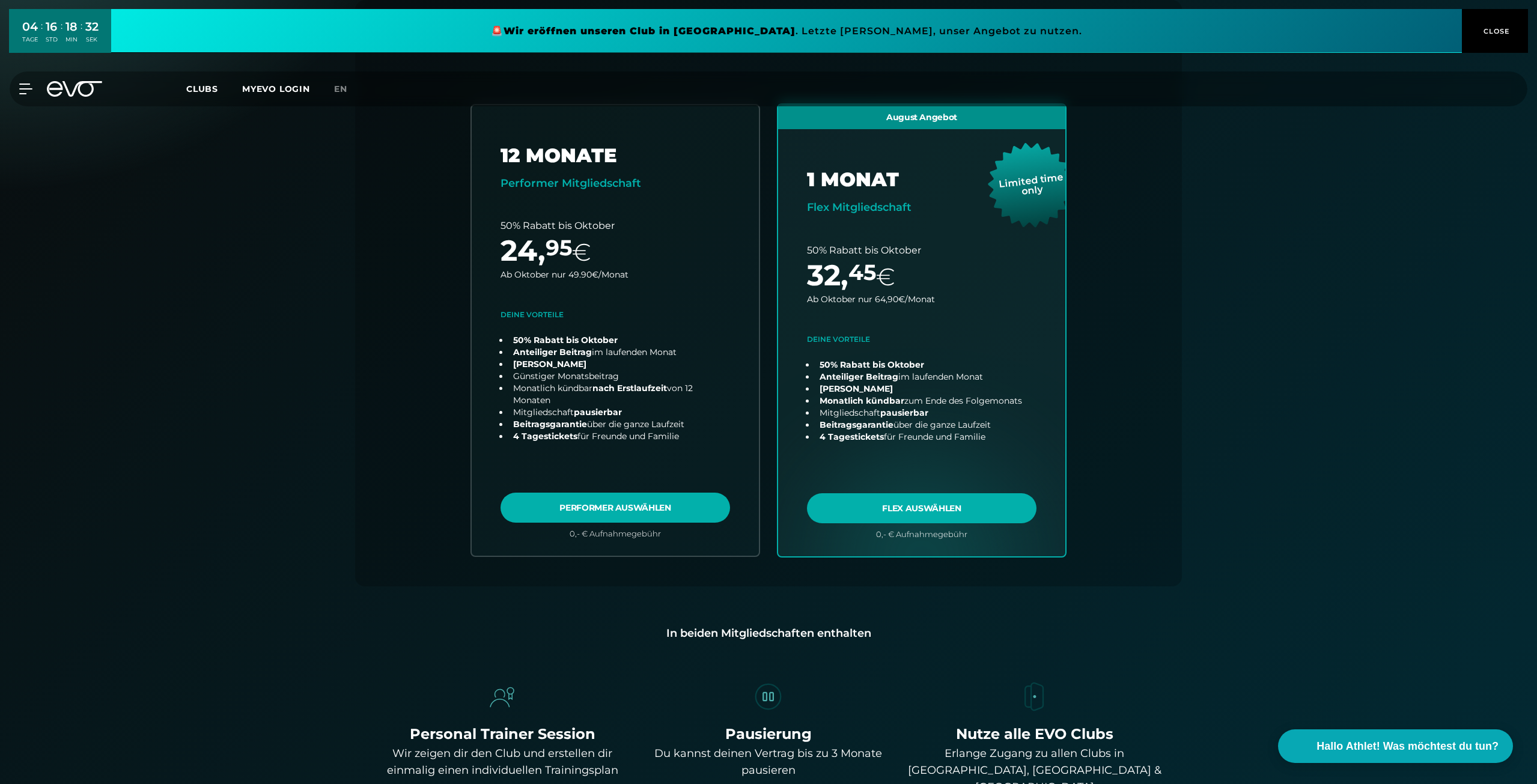 This screenshot has height=784, width=1537. Describe the element at coordinates (52, 40) in the screenshot. I see `div: STD` at that location.